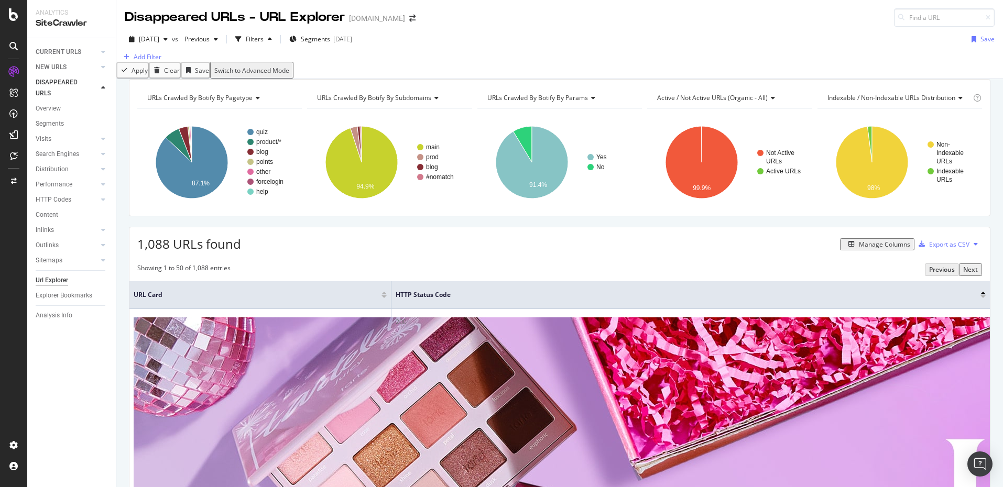 The image size is (1003, 487). What do you see at coordinates (265, 162) in the screenshot?
I see `text: points` at bounding box center [265, 162].